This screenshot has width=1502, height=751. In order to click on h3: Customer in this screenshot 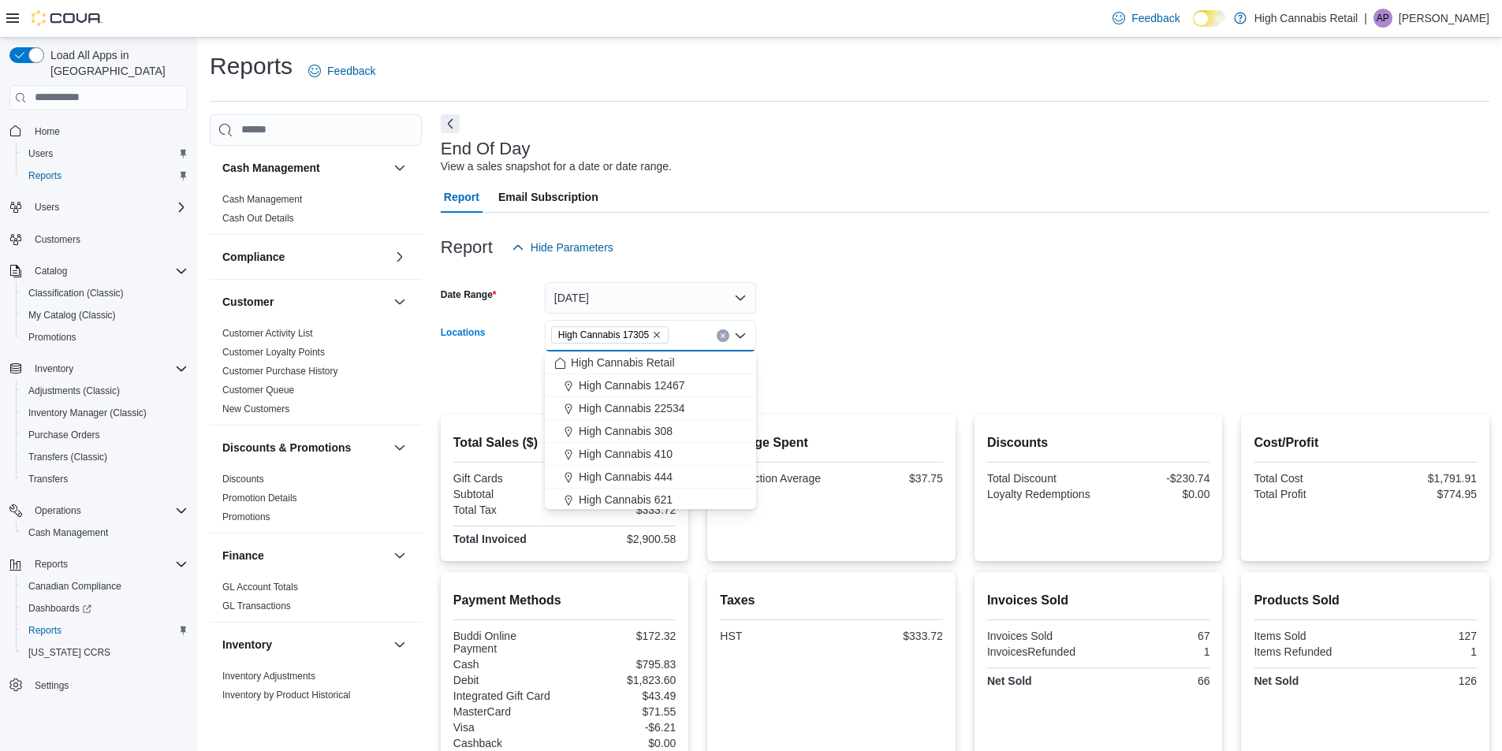, I will do `click(248, 302)`.